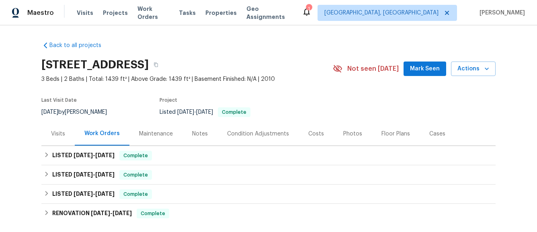 This screenshot has width=537, height=232. I want to click on div: Maintenance, so click(156, 134).